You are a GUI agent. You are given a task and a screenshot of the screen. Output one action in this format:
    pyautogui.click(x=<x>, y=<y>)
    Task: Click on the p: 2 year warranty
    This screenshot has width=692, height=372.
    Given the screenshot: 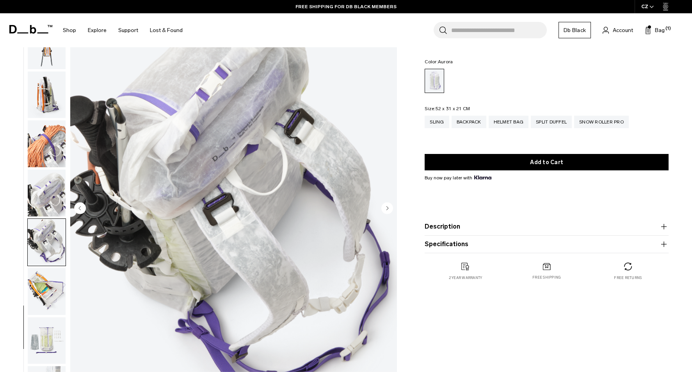 What is the action you would take?
    pyautogui.click(x=466, y=278)
    